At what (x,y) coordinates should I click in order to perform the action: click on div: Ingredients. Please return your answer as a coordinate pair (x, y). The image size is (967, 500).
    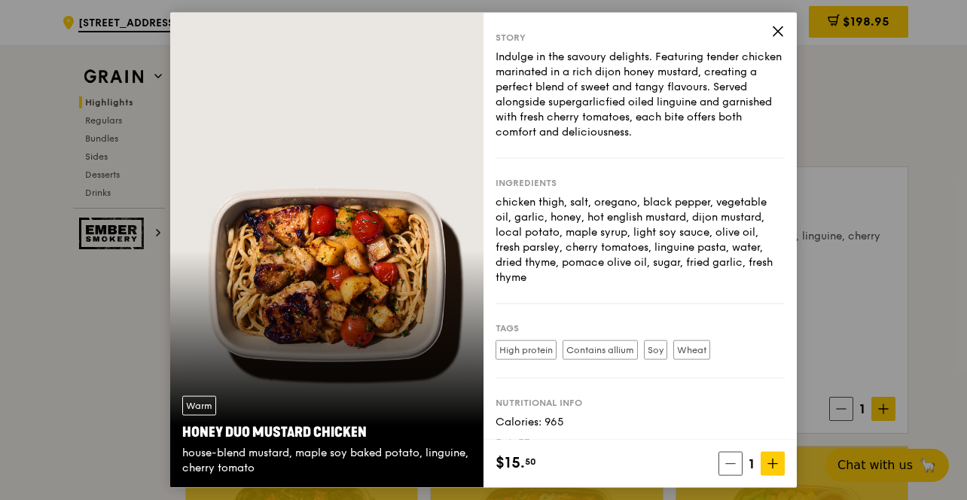
    Looking at the image, I should click on (640, 183).